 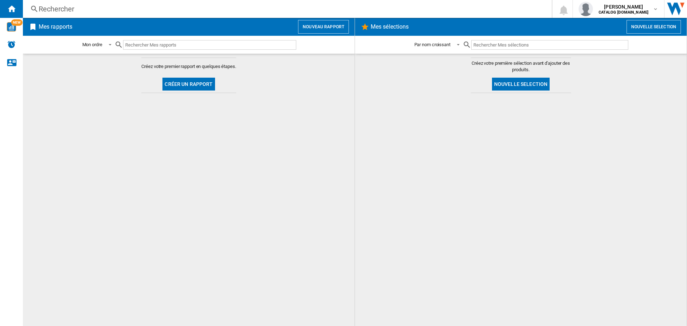 What do you see at coordinates (286, 9) in the screenshot?
I see `div: Rechercher` at bounding box center [286, 9].